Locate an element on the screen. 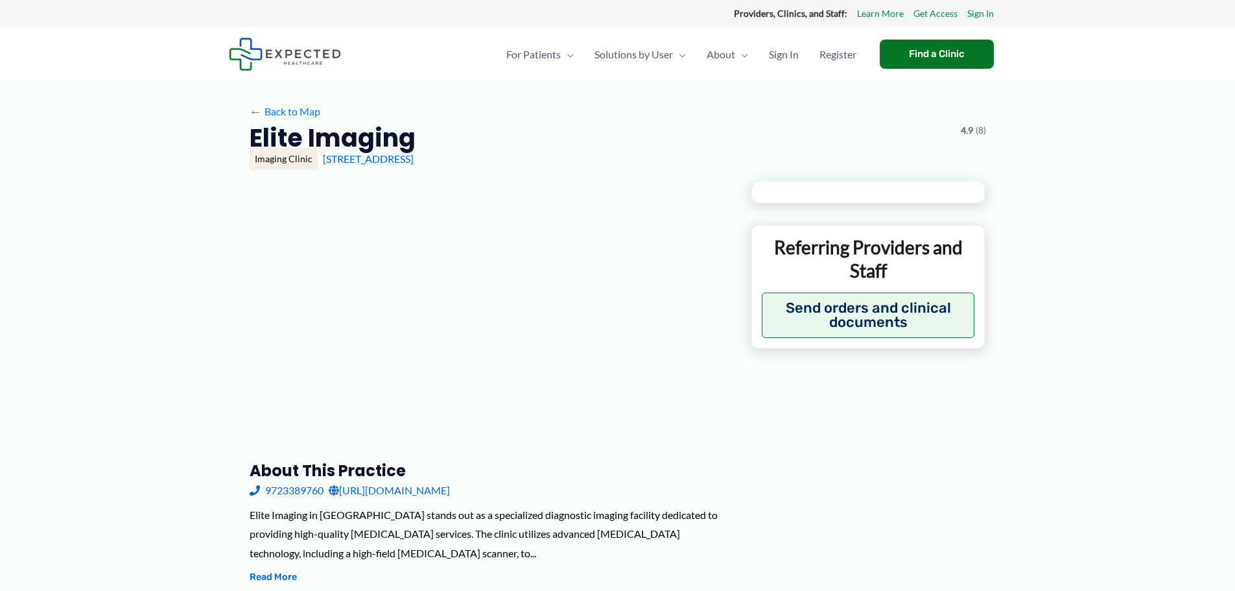  span: (8) is located at coordinates (981, 130).